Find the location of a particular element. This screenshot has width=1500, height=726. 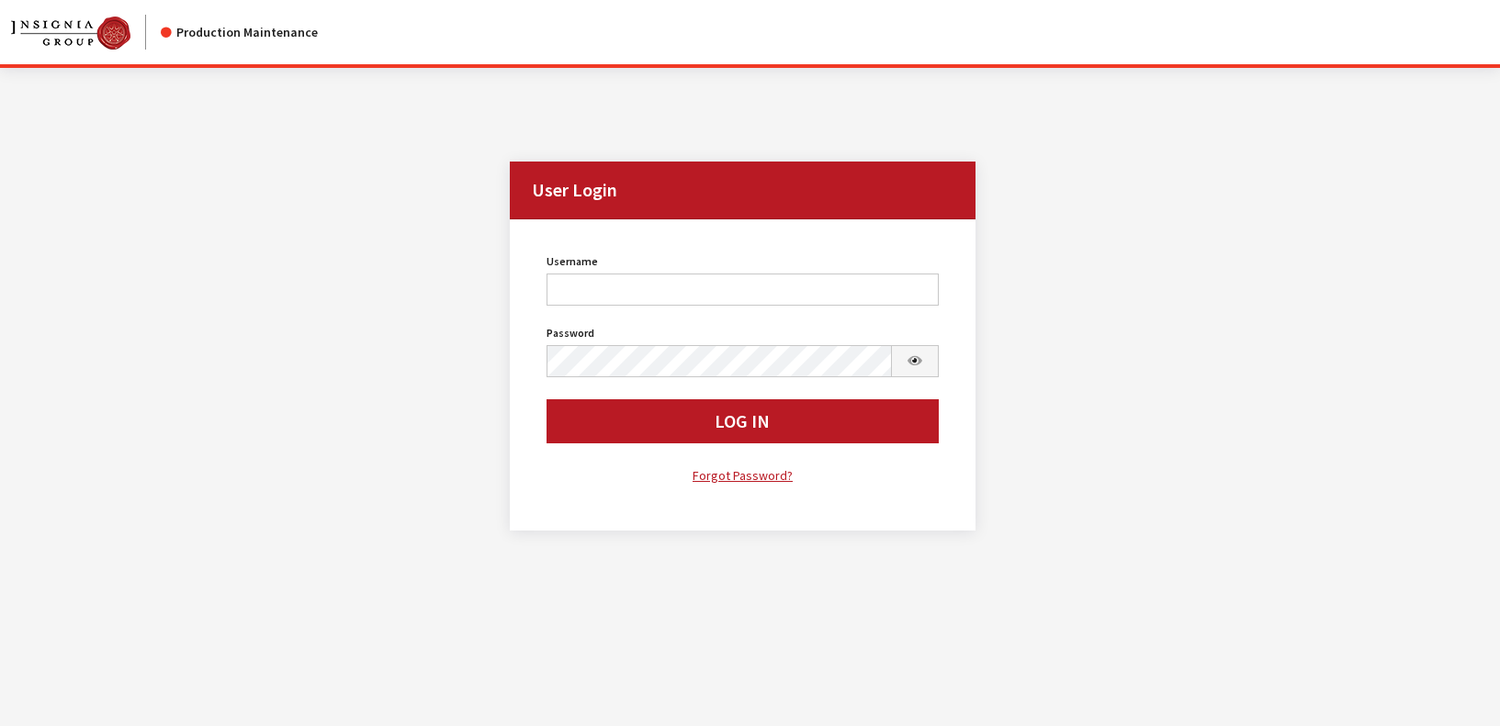

a: Insignia Group logo is located at coordinates (85, 32).